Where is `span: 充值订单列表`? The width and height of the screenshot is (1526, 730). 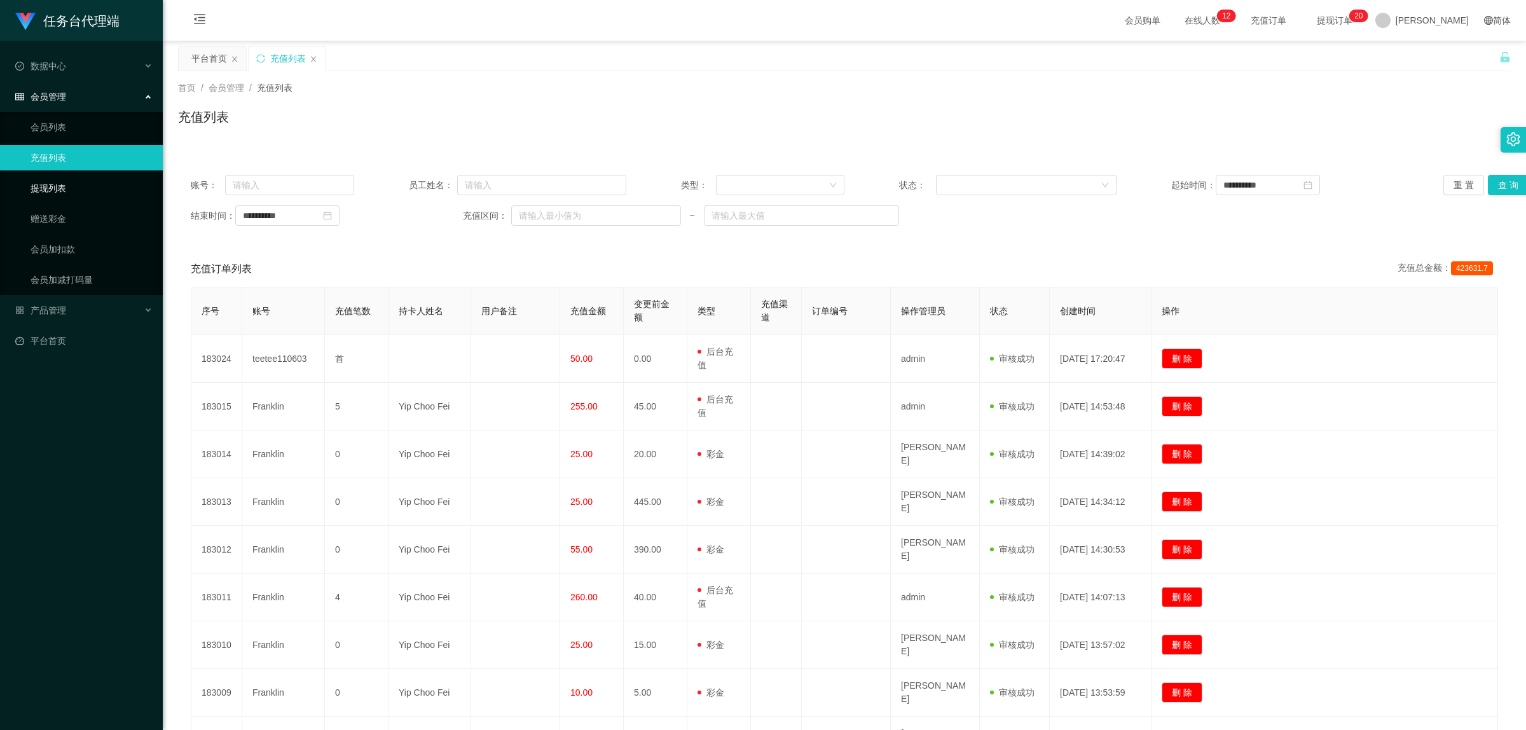
span: 充值订单列表 is located at coordinates (221, 269).